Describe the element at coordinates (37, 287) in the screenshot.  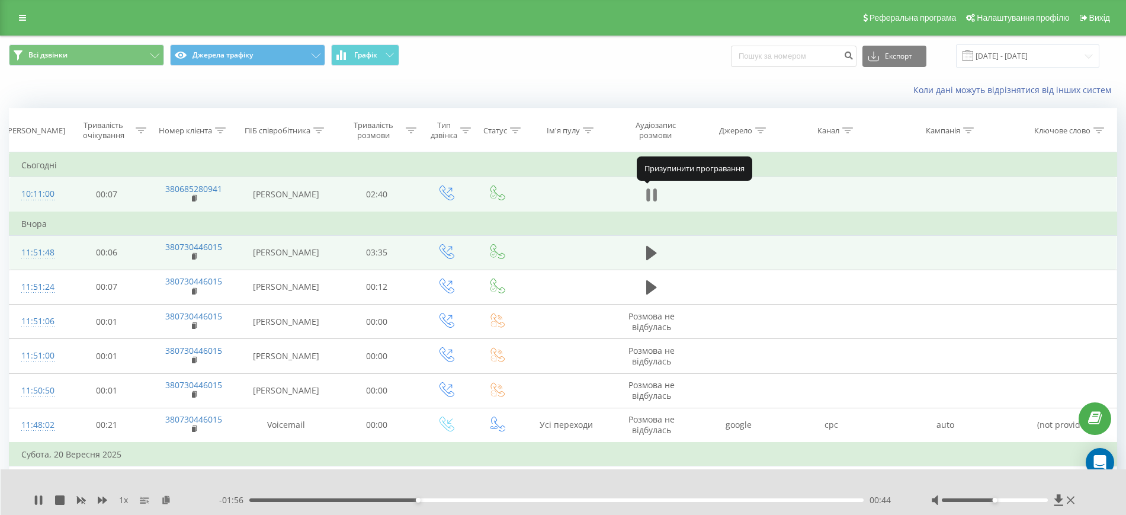
I see `div: 11:51:24` at that location.